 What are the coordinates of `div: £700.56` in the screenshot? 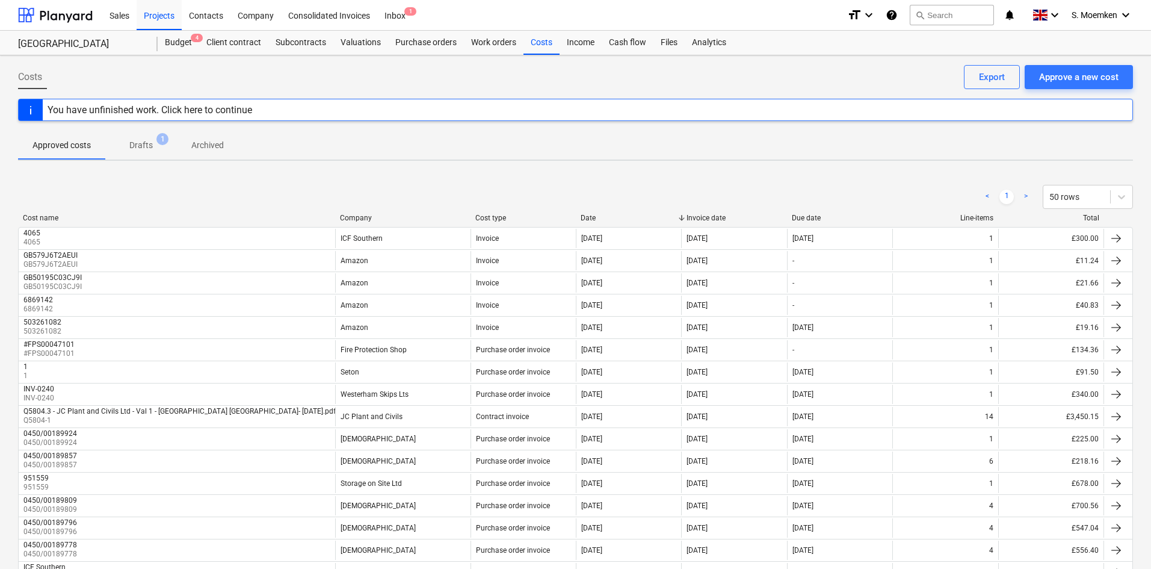 It's located at (1051, 505).